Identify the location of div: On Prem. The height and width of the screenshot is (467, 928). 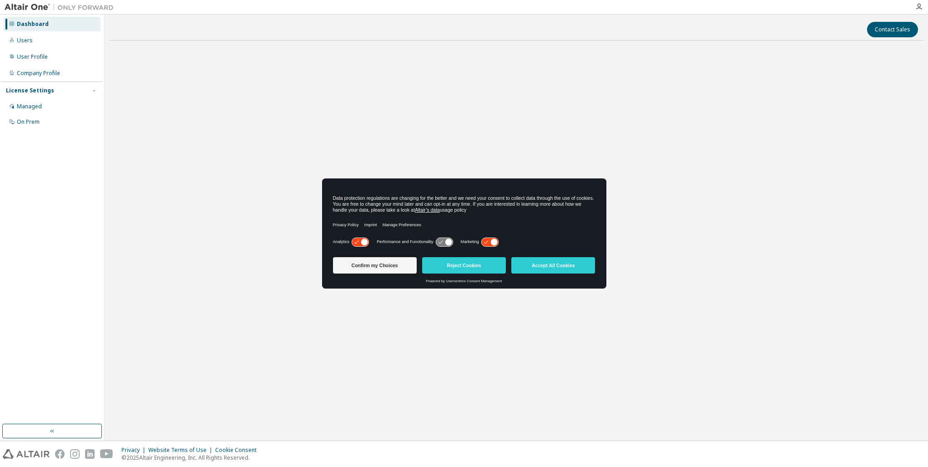
(28, 122).